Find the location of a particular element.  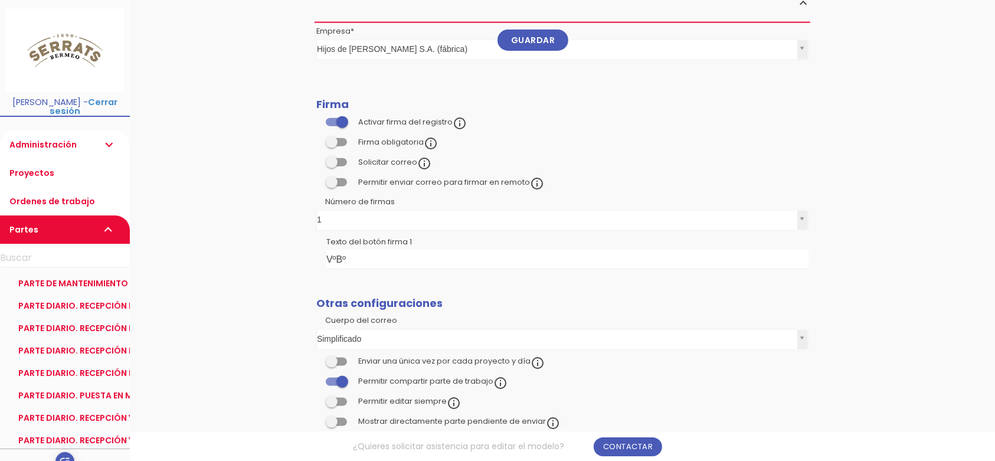

a: Simplificado is located at coordinates (563, 339).